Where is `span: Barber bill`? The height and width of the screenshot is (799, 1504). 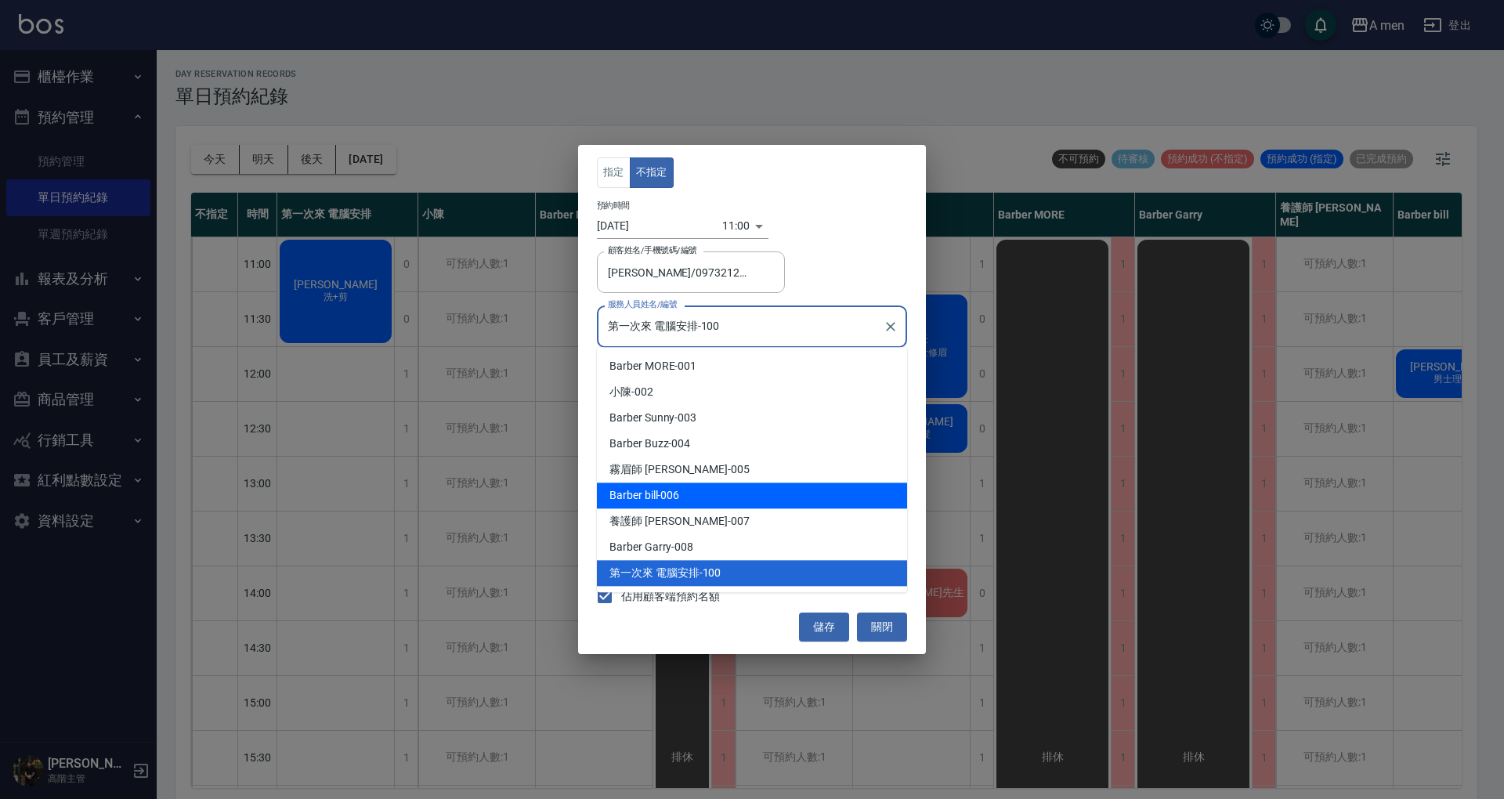
span: Barber bill is located at coordinates (633, 495).